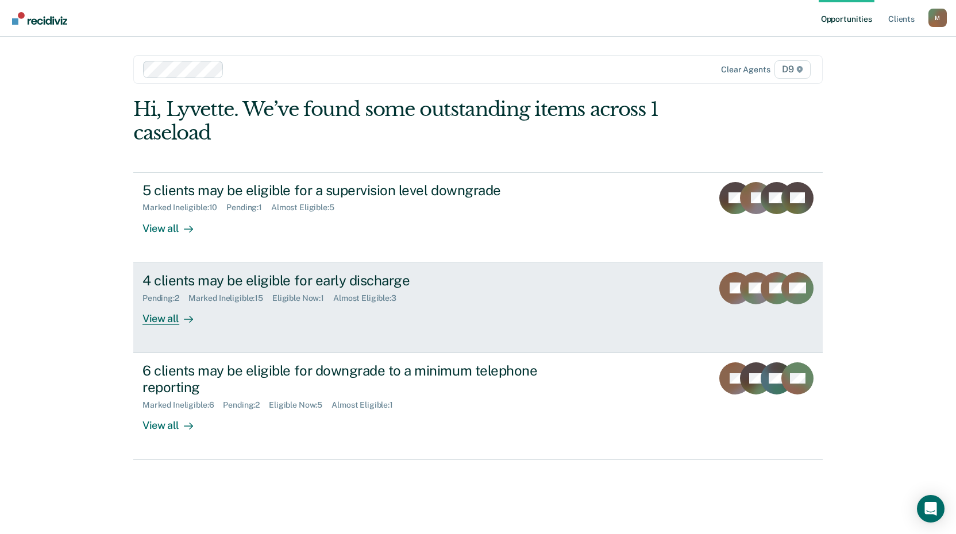  What do you see at coordinates (249, 207) in the screenshot?
I see `div: Pending : 1` at bounding box center [249, 207].